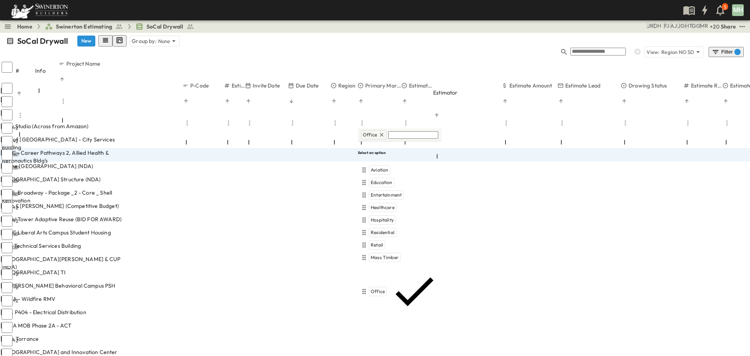 Image resolution: width=750 pixels, height=356 pixels. Describe the element at coordinates (384, 257) in the screenshot. I see `span: Mass Timber` at that location.